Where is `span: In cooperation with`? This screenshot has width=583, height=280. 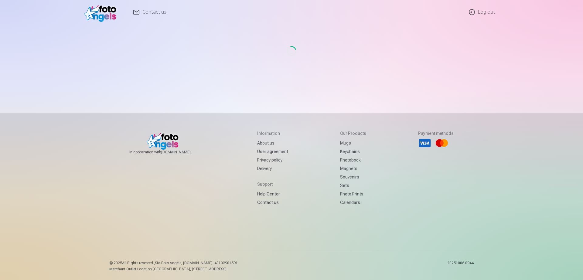
span: In cooperation with is located at coordinates (167, 152).